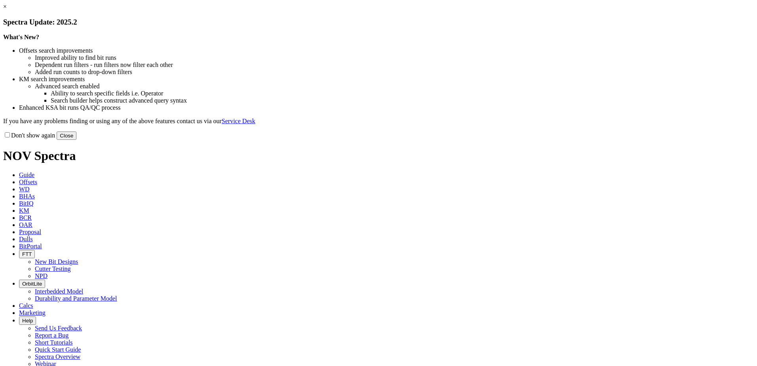 The image size is (757, 366). I want to click on span: BitIQ, so click(26, 203).